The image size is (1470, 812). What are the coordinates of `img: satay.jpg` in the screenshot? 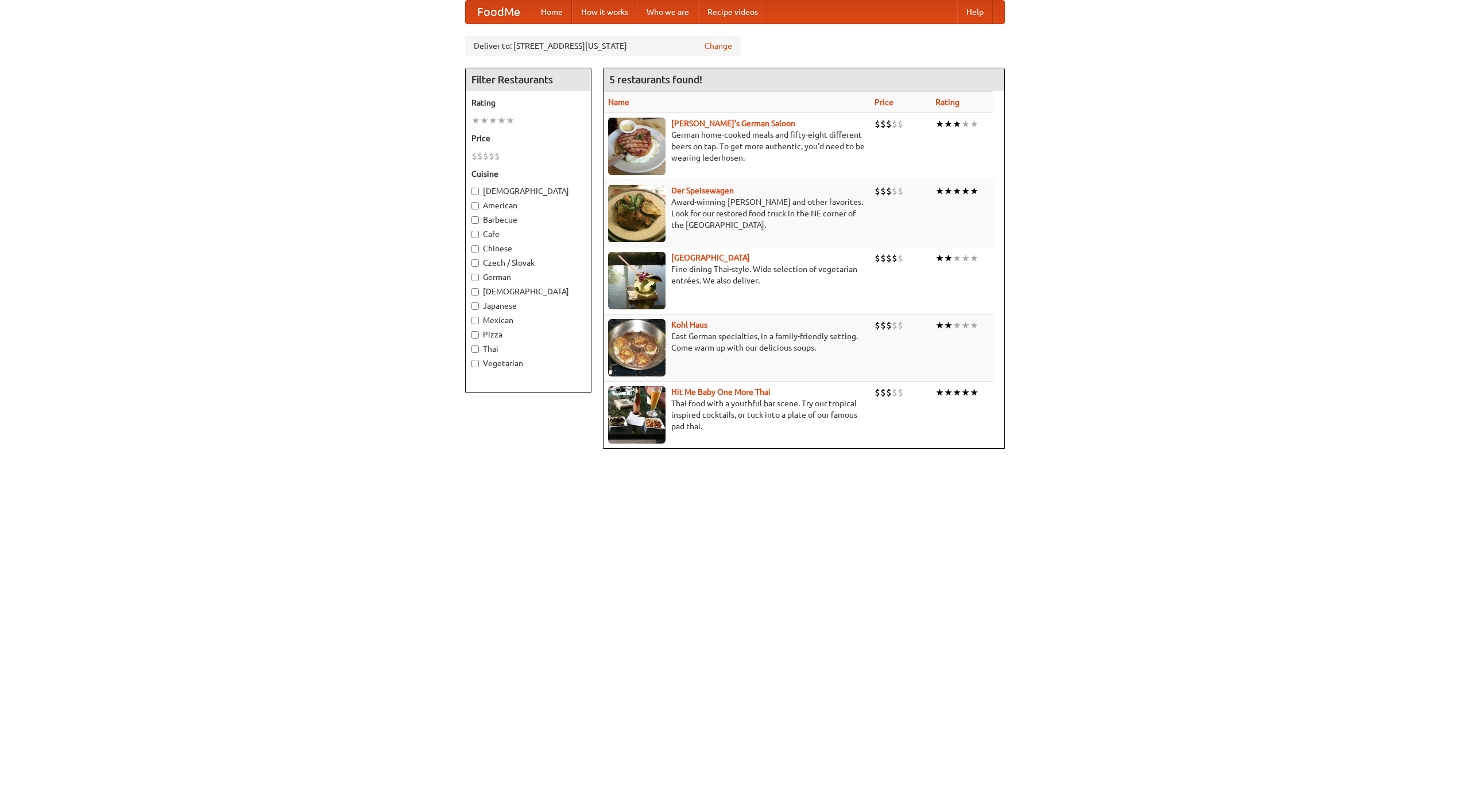 It's located at (637, 281).